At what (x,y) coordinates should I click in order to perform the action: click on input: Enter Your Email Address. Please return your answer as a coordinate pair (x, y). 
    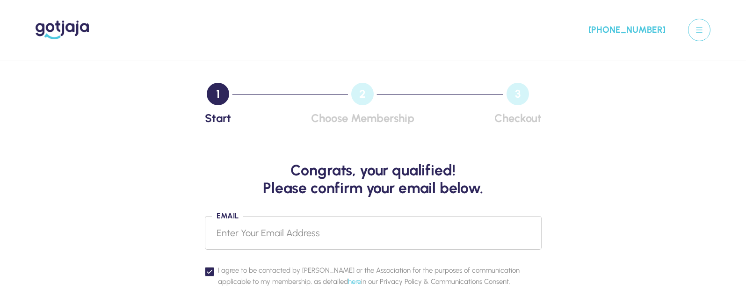
    Looking at the image, I should click on (373, 233).